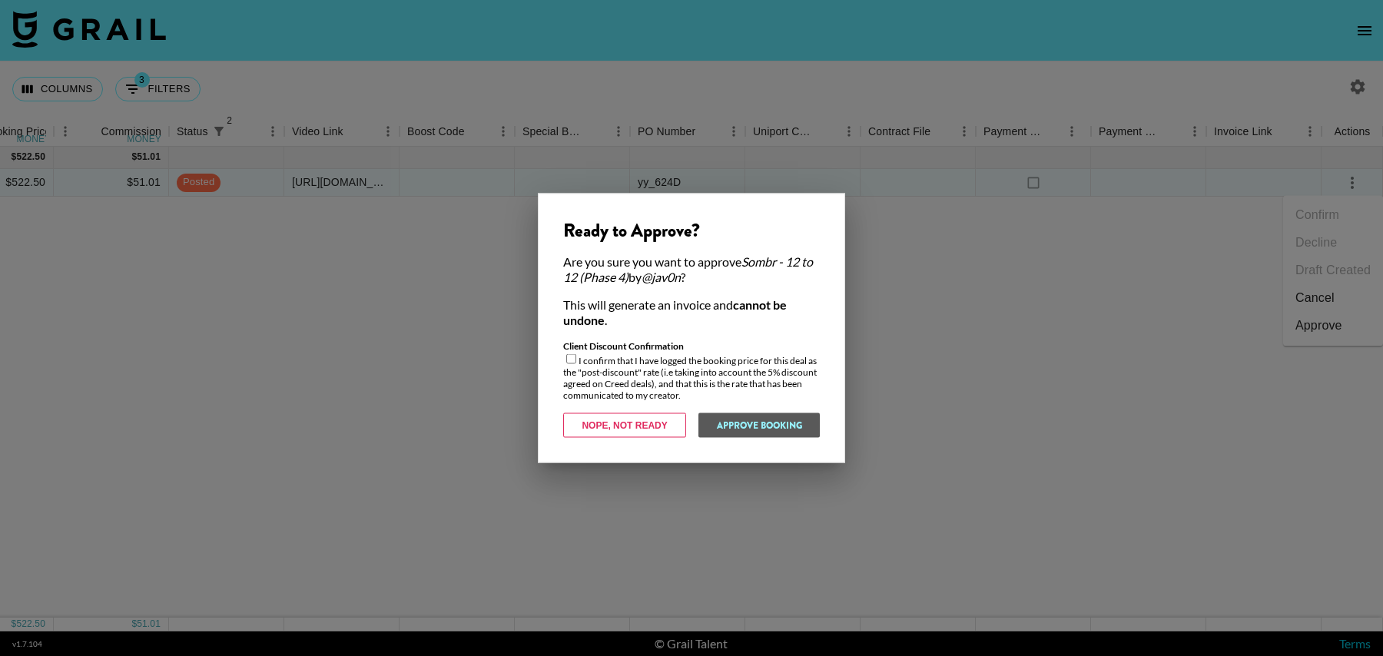 Image resolution: width=1383 pixels, height=656 pixels. Describe the element at coordinates (688, 269) in the screenshot. I see `em: Sombr - 12 to 12 (Phase 4)` at that location.